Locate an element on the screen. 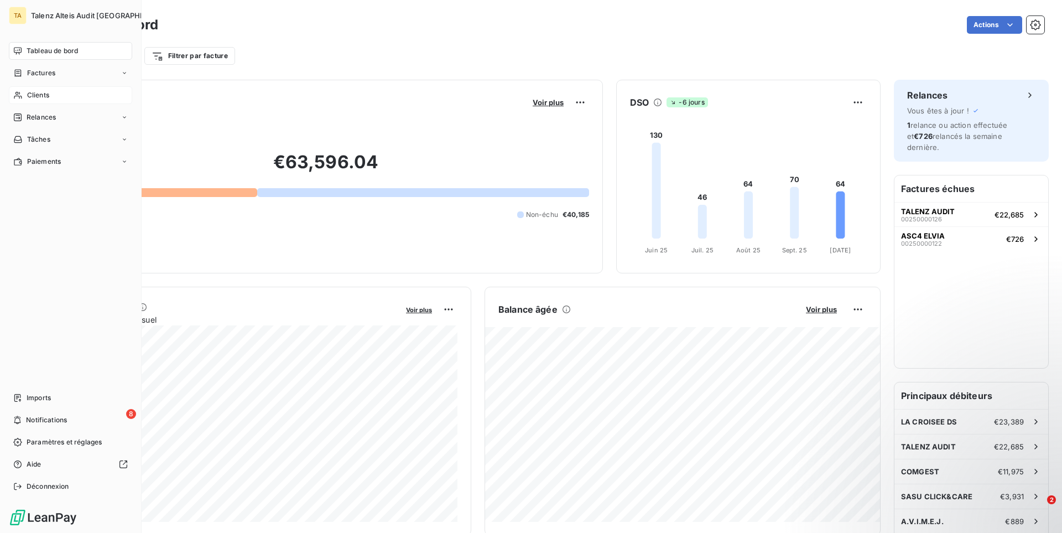 This screenshot has height=533, width=1062. span: 00250000126 is located at coordinates (921, 219).